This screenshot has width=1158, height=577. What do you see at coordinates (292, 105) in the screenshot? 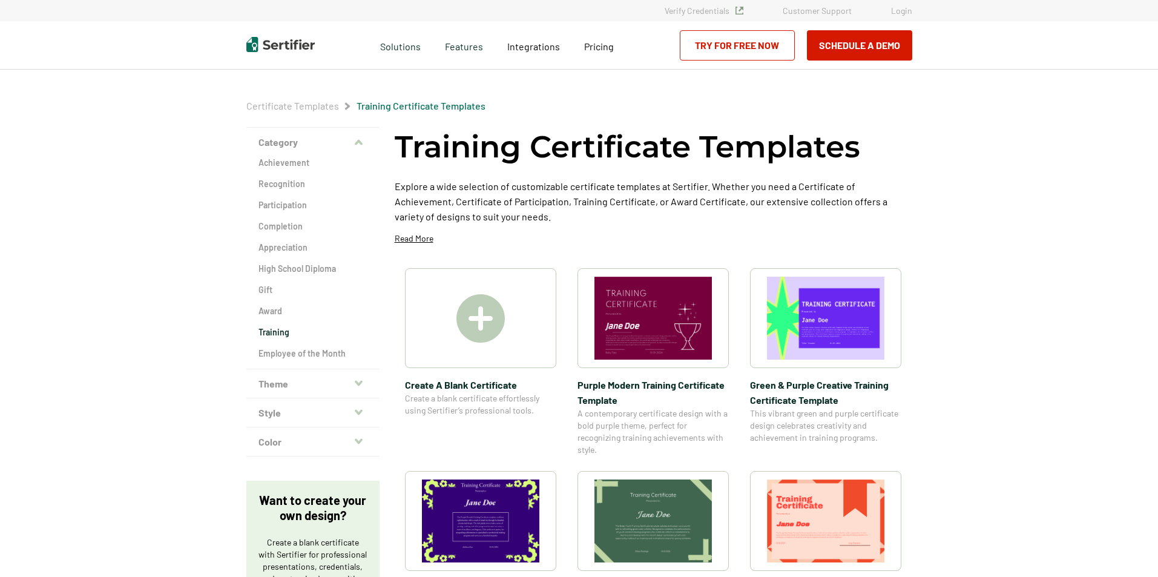
I see `a: Certificate Templates` at bounding box center [292, 105].